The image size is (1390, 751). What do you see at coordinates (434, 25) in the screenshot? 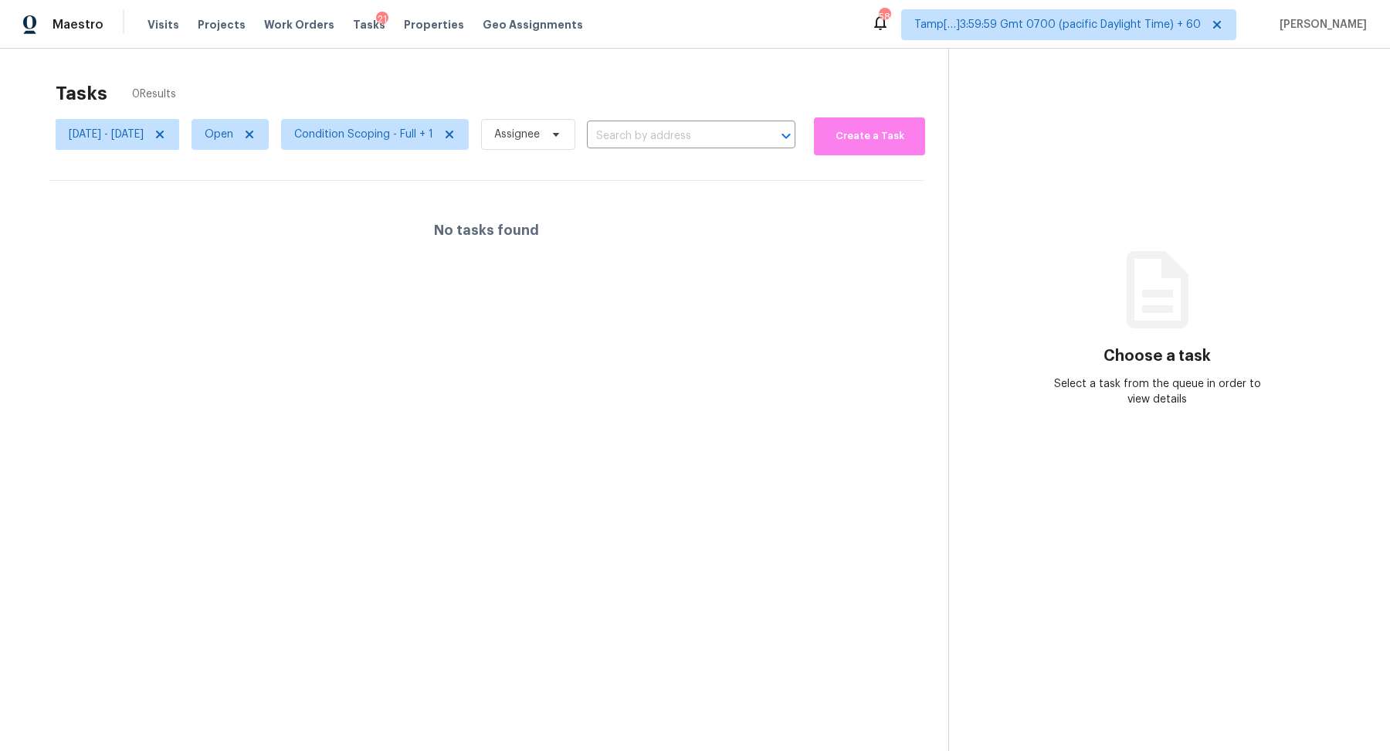
I see `span: Properties` at bounding box center [434, 25].